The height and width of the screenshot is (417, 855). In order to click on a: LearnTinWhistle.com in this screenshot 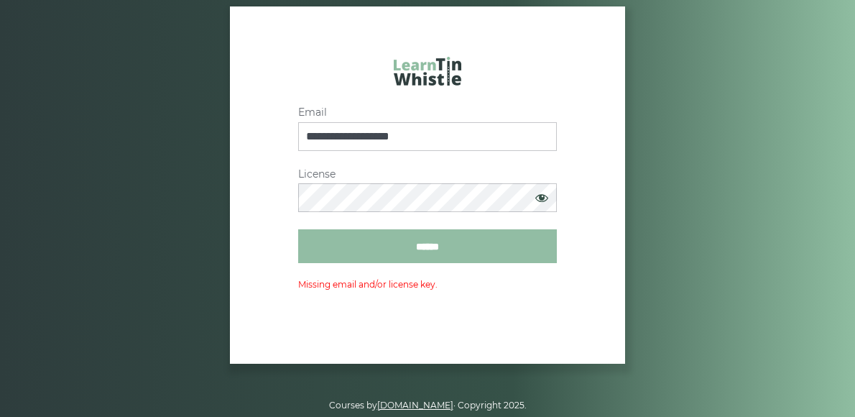, I will do `click(428, 75)`.